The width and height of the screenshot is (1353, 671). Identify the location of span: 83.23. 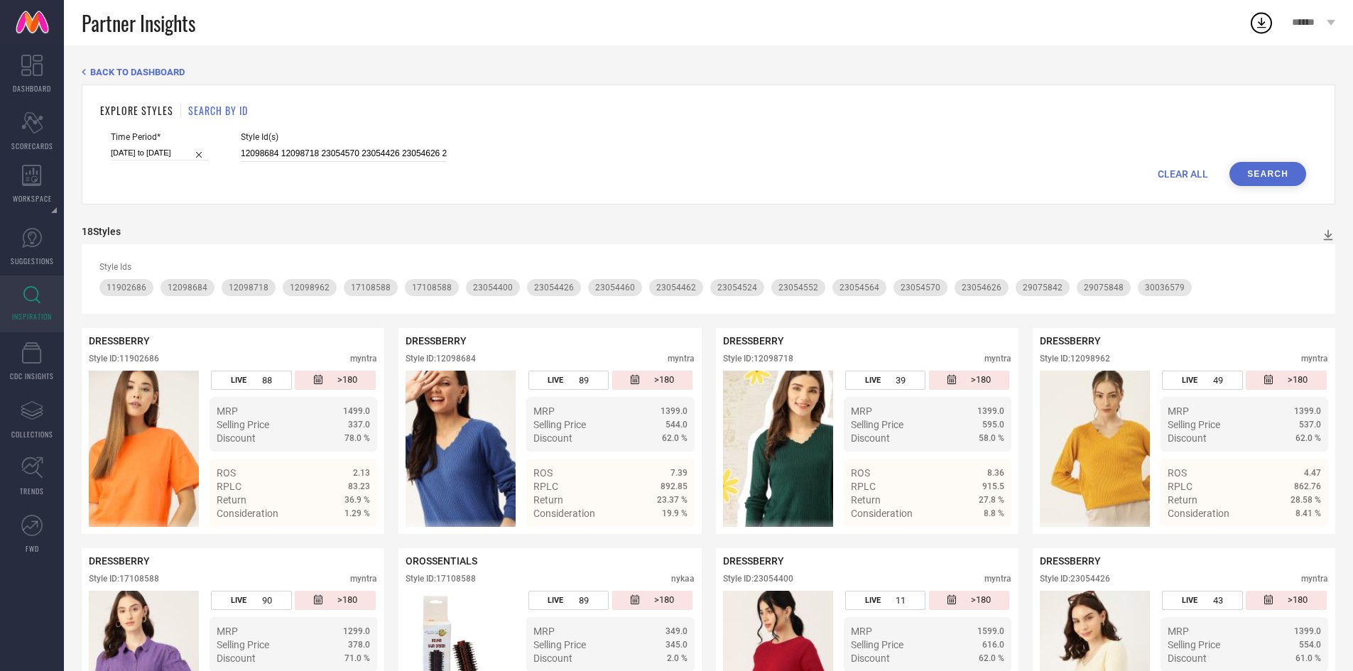
(359, 486).